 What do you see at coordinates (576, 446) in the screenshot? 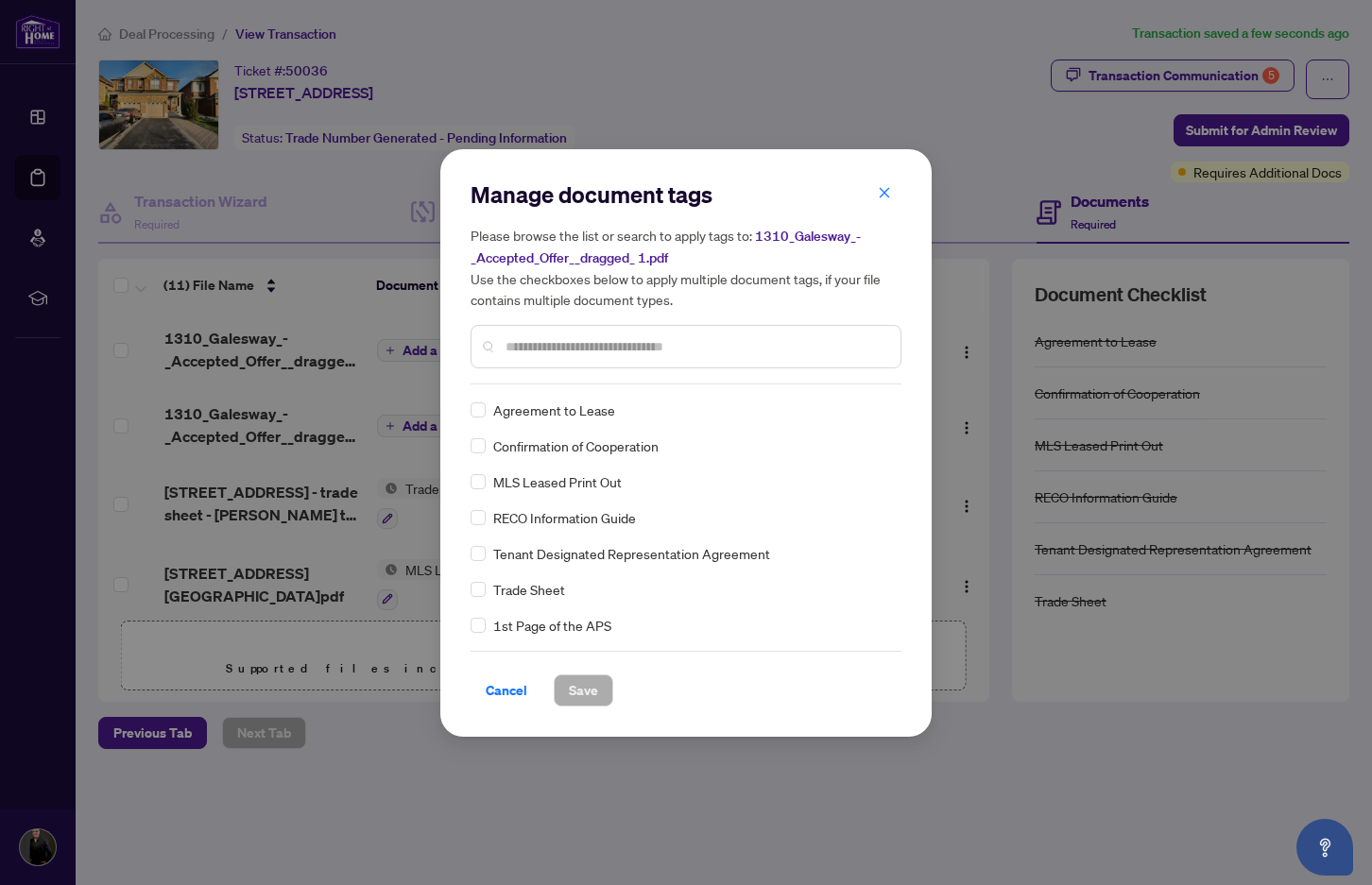
I see `span: Confirmation of Cooperation` at bounding box center [576, 446].